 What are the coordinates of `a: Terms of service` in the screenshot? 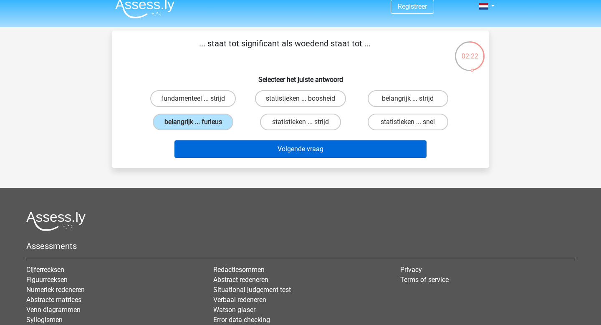 It's located at (424, 279).